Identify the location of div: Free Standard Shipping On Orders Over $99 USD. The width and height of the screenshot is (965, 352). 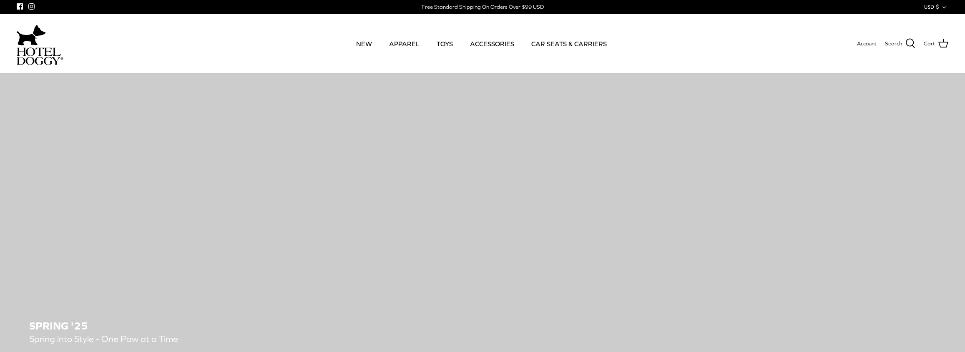
(482, 7).